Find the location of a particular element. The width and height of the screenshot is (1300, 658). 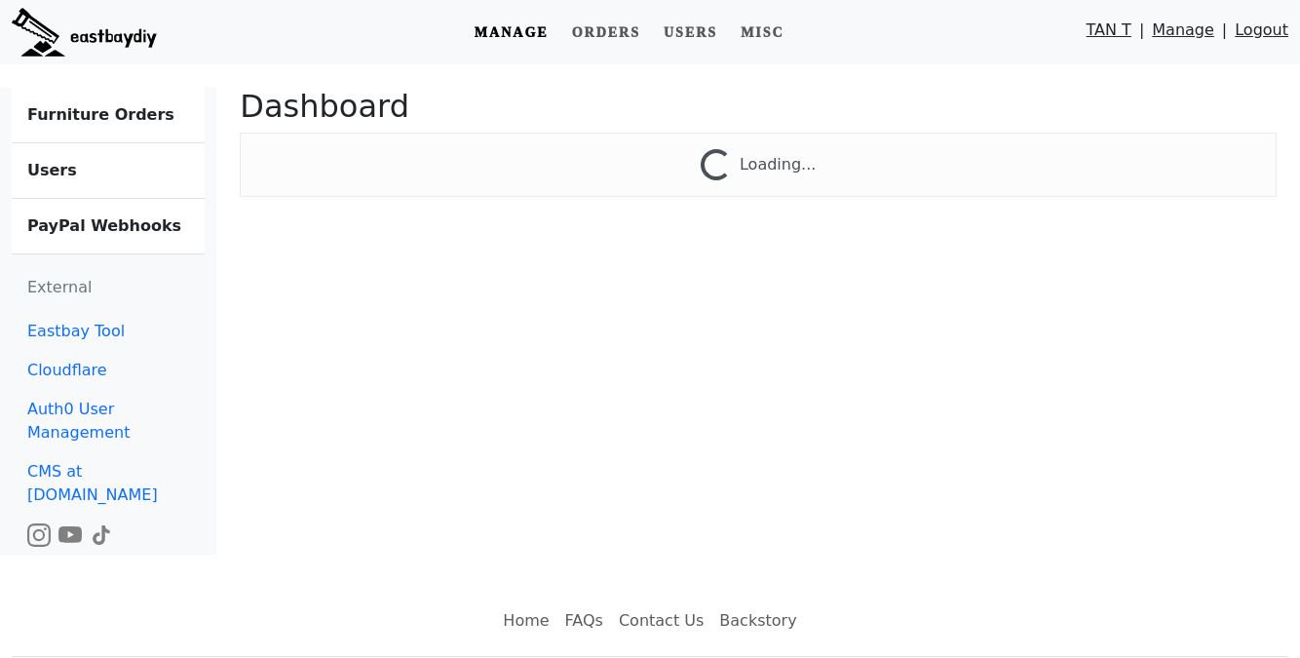

b: PayPal Webhooks is located at coordinates (104, 225).